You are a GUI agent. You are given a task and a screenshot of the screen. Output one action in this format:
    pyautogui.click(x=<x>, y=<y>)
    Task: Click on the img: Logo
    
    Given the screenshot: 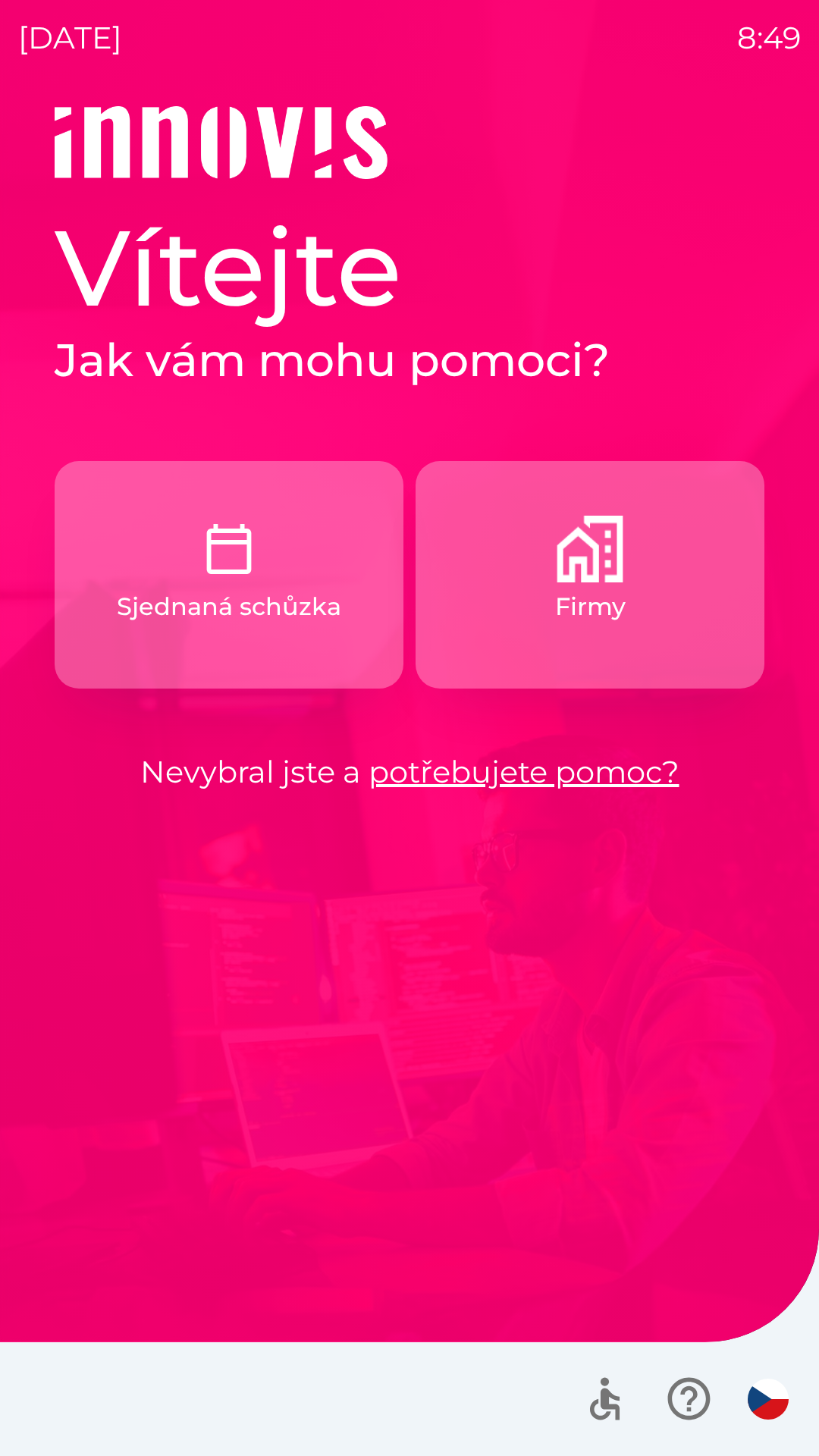 What is the action you would take?
    pyautogui.click(x=410, y=142)
    